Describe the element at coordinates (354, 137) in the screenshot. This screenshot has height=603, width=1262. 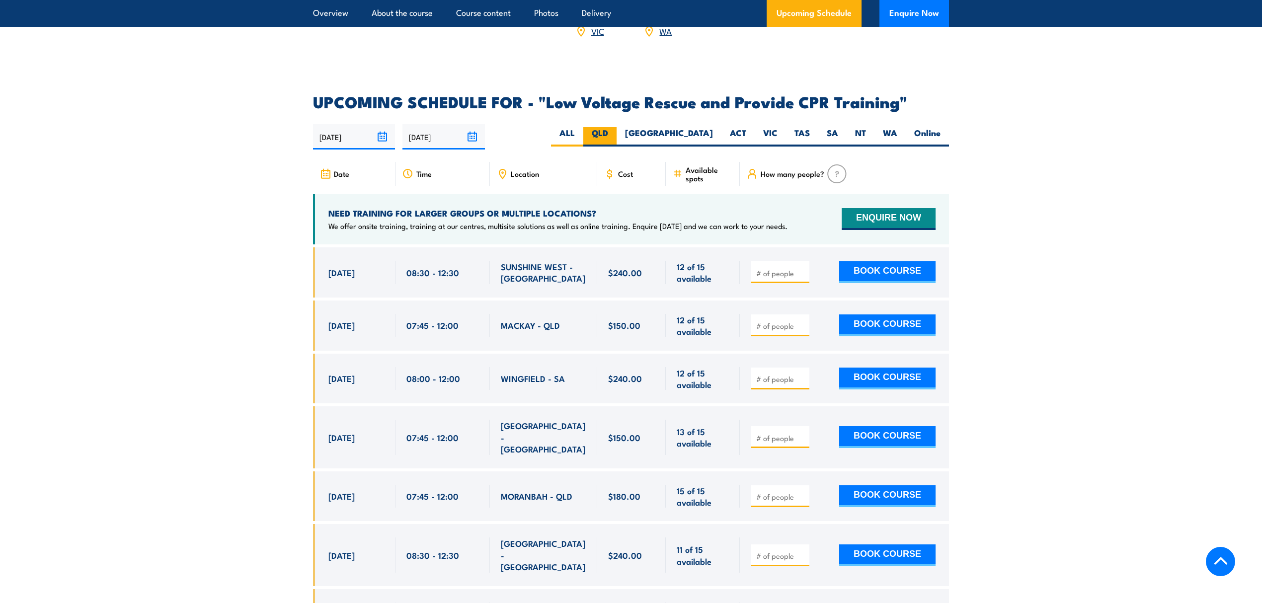
I see `input: From date` at that location.